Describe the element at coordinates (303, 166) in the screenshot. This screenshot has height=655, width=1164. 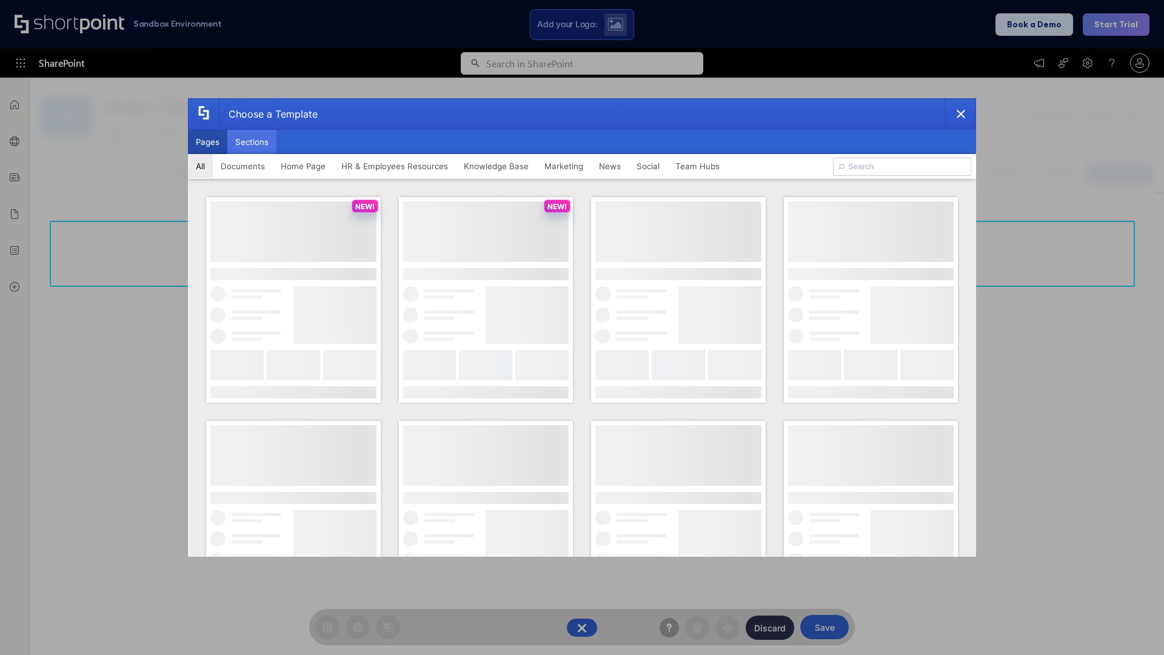
I see `button: Home Page` at that location.